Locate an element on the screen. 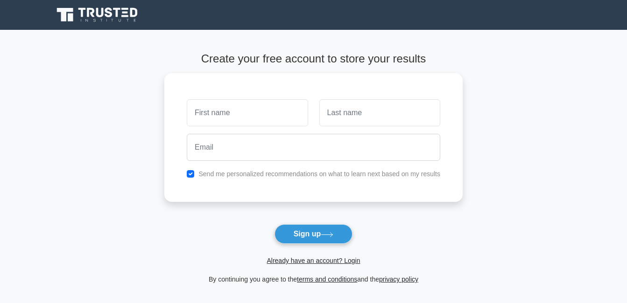  input: First name is located at coordinates (247, 113).